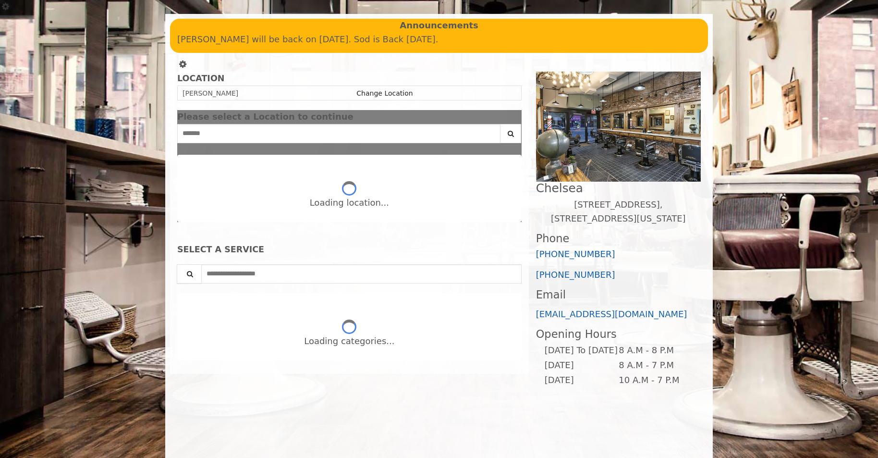 The image size is (878, 458). Describe the element at coordinates (189, 274) in the screenshot. I see `button: Service Search` at that location.